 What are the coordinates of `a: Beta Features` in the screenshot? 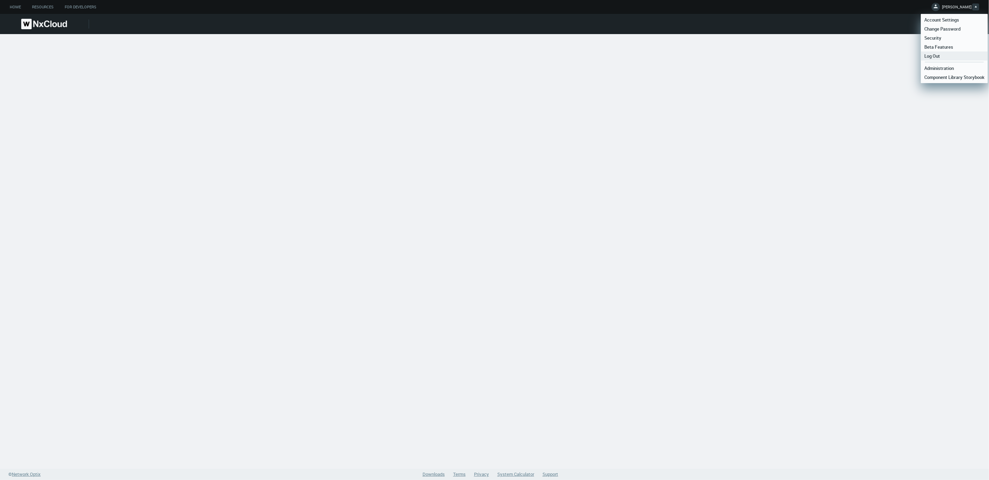 It's located at (955, 47).